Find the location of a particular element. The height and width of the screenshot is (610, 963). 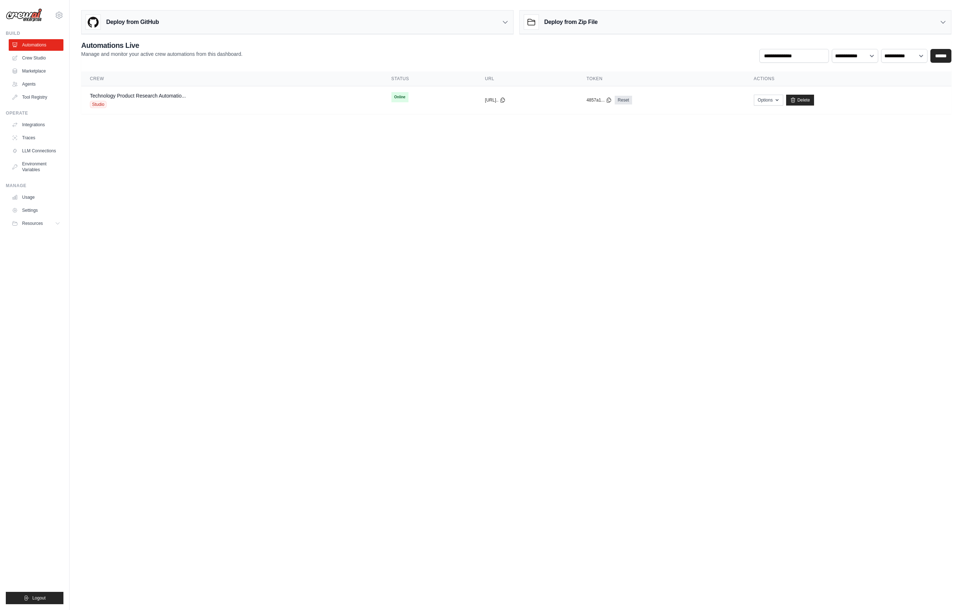

a: Environment Variables is located at coordinates (36, 167).